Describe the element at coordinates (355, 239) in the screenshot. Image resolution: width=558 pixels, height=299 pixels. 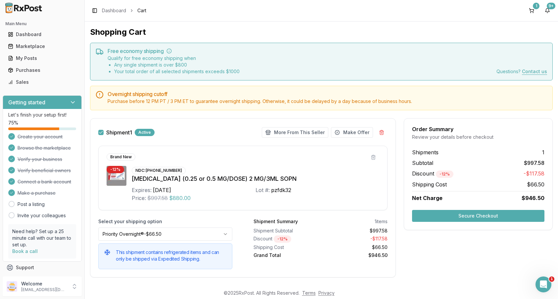
I see `div: - $117.58` at that location.